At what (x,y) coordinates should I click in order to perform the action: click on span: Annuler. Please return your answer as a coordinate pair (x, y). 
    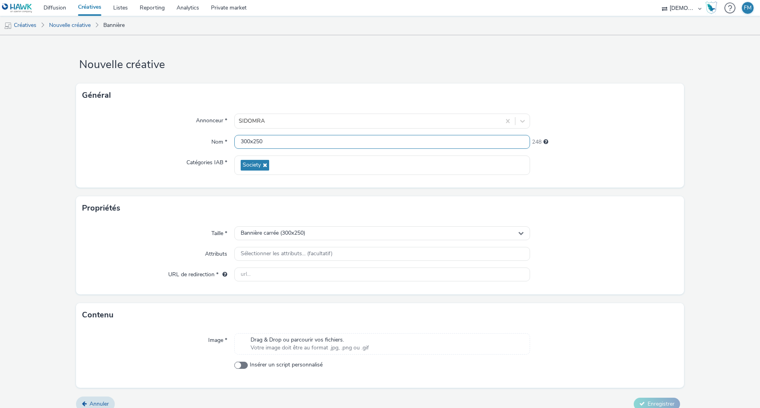
    Looking at the image, I should click on (99, 404).